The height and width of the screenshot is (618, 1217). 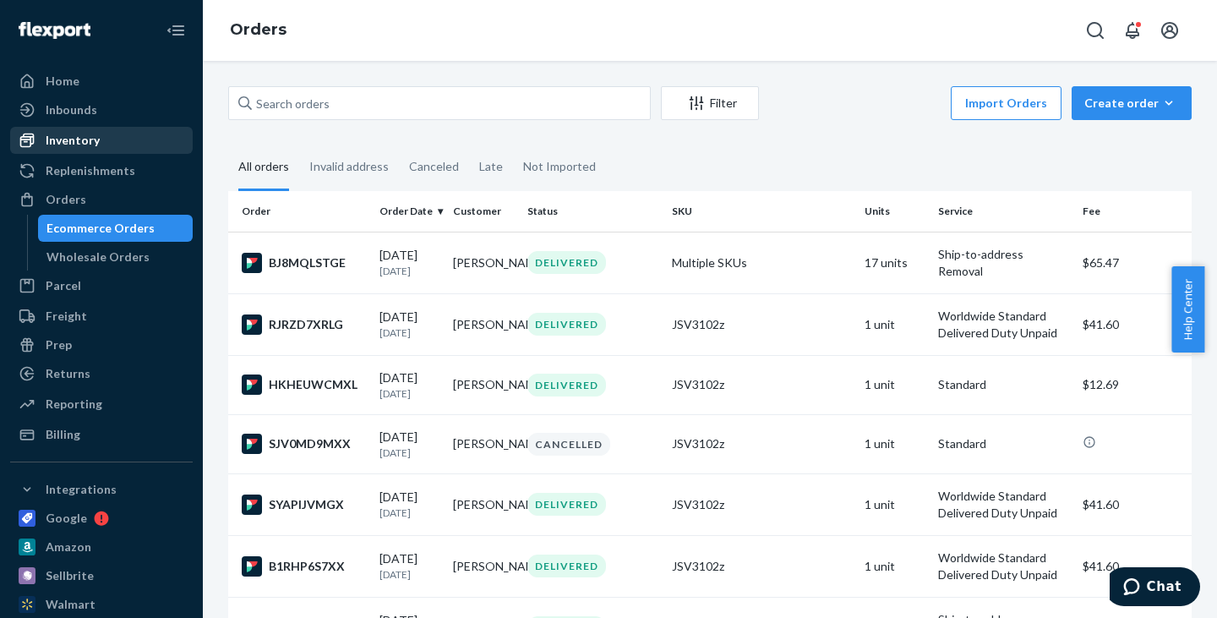 What do you see at coordinates (101, 140) in the screenshot?
I see `a: Inventory` at bounding box center [101, 140].